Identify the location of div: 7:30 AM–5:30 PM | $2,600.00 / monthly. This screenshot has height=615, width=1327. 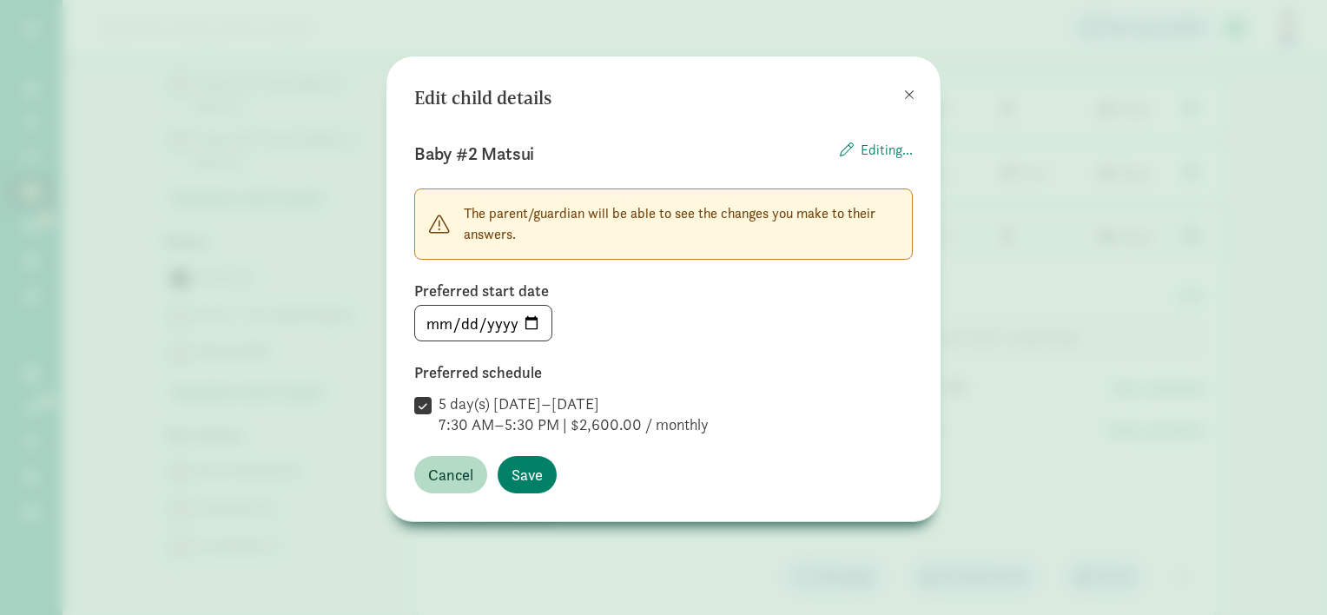
(573, 425).